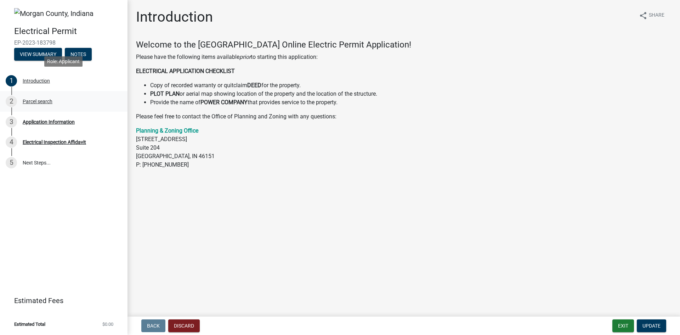  What do you see at coordinates (49, 122) in the screenshot?
I see `div: Application Information` at bounding box center [49, 122].